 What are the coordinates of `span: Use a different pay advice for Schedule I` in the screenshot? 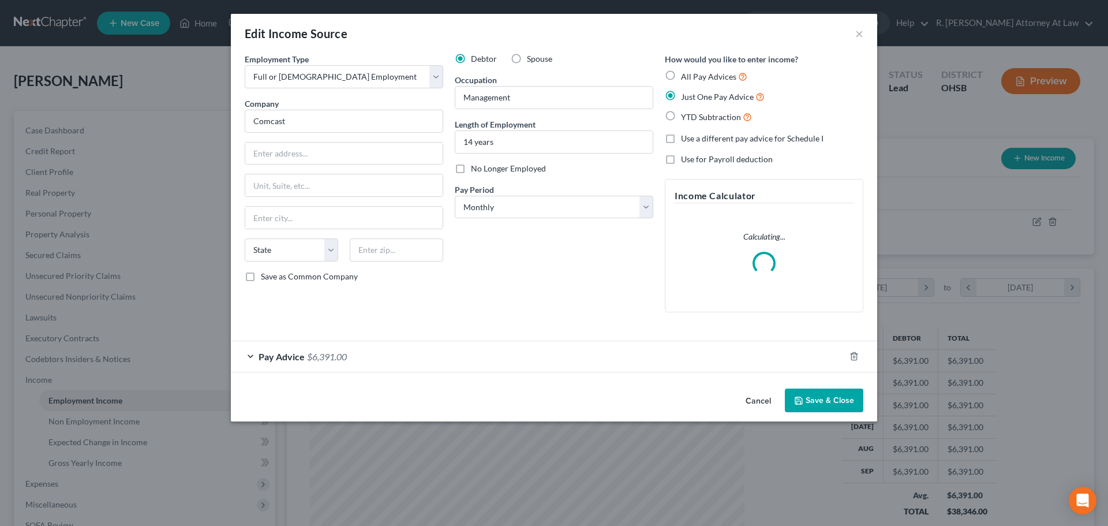 It's located at (752, 138).